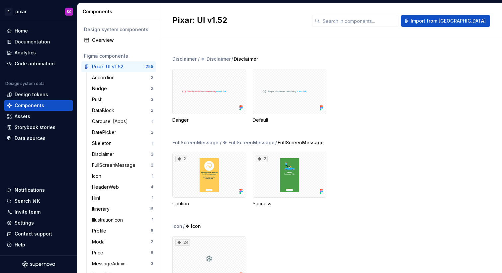  What do you see at coordinates (123, 144) in the screenshot?
I see `a: Skeleton1` at bounding box center [123, 144].